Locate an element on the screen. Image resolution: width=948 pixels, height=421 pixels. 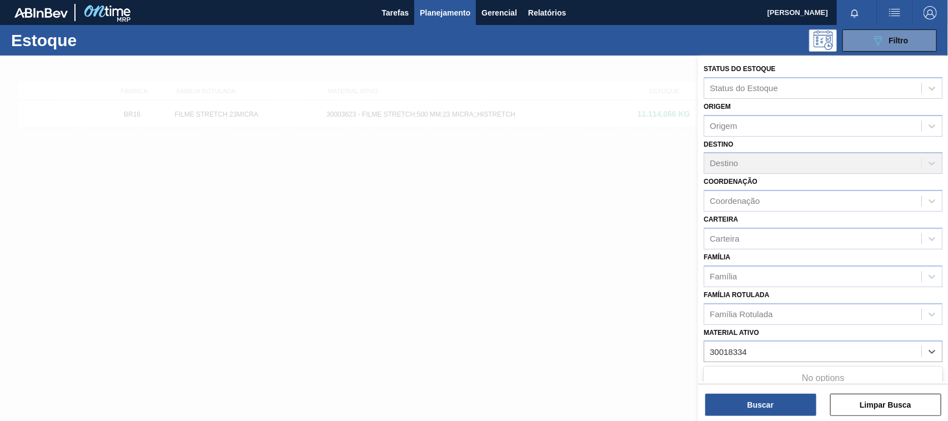
label: Família is located at coordinates (717, 257).